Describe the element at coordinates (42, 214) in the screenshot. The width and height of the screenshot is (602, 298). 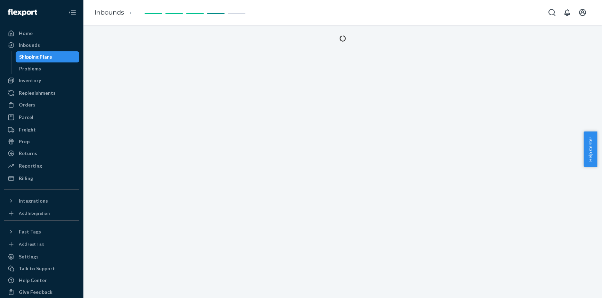
I see `a: Add Integration` at that location.